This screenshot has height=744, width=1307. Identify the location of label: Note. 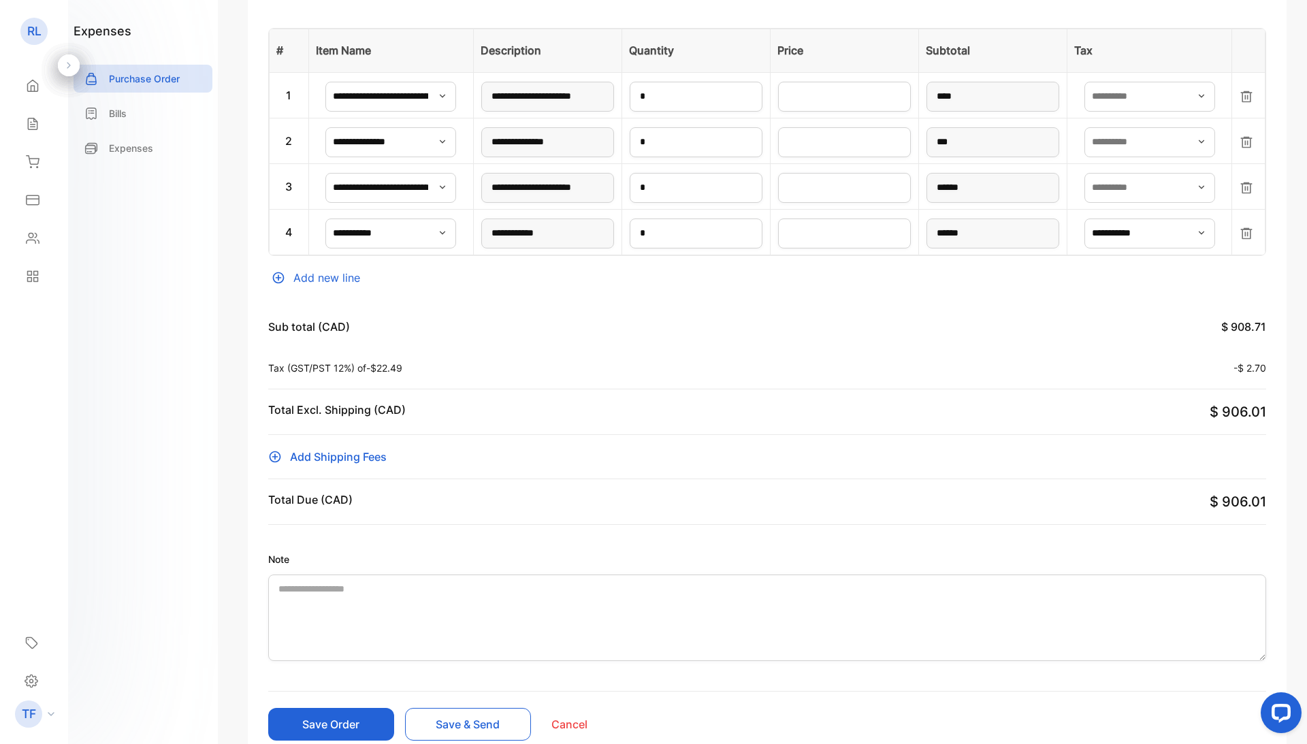
(767, 559).